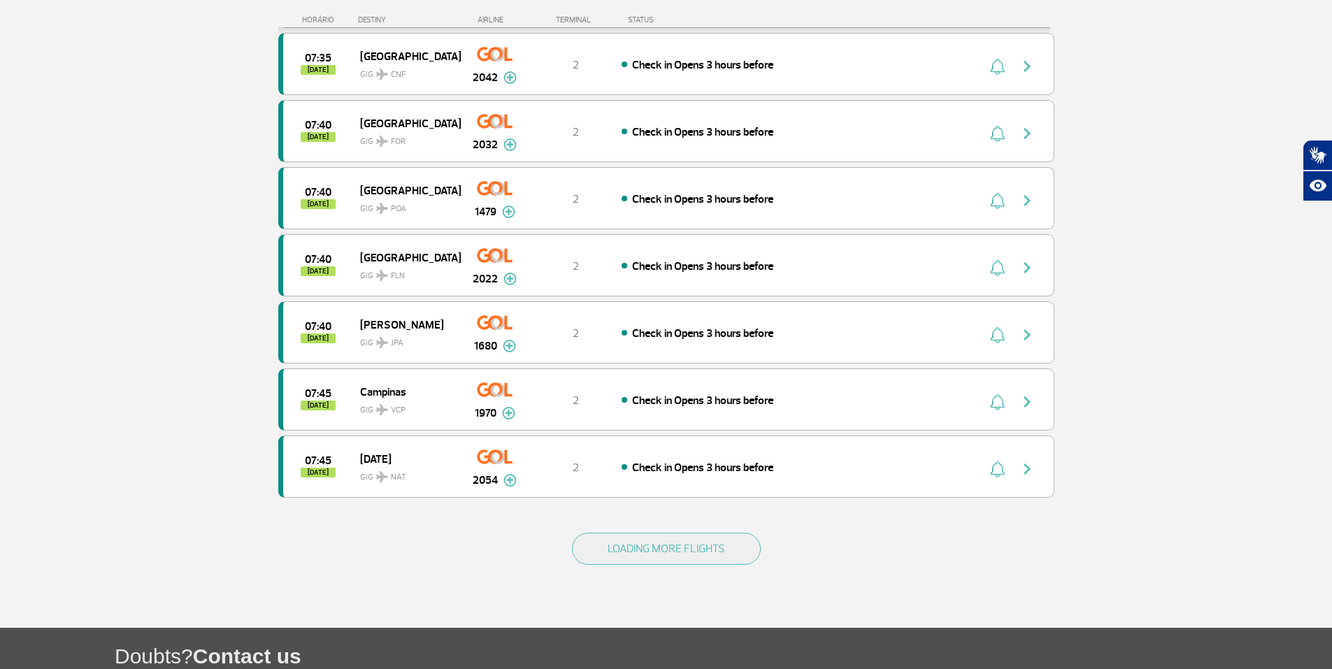 The width and height of the screenshot is (1332, 669). What do you see at coordinates (485, 413) in the screenshot?
I see `span: 1970` at bounding box center [485, 413].